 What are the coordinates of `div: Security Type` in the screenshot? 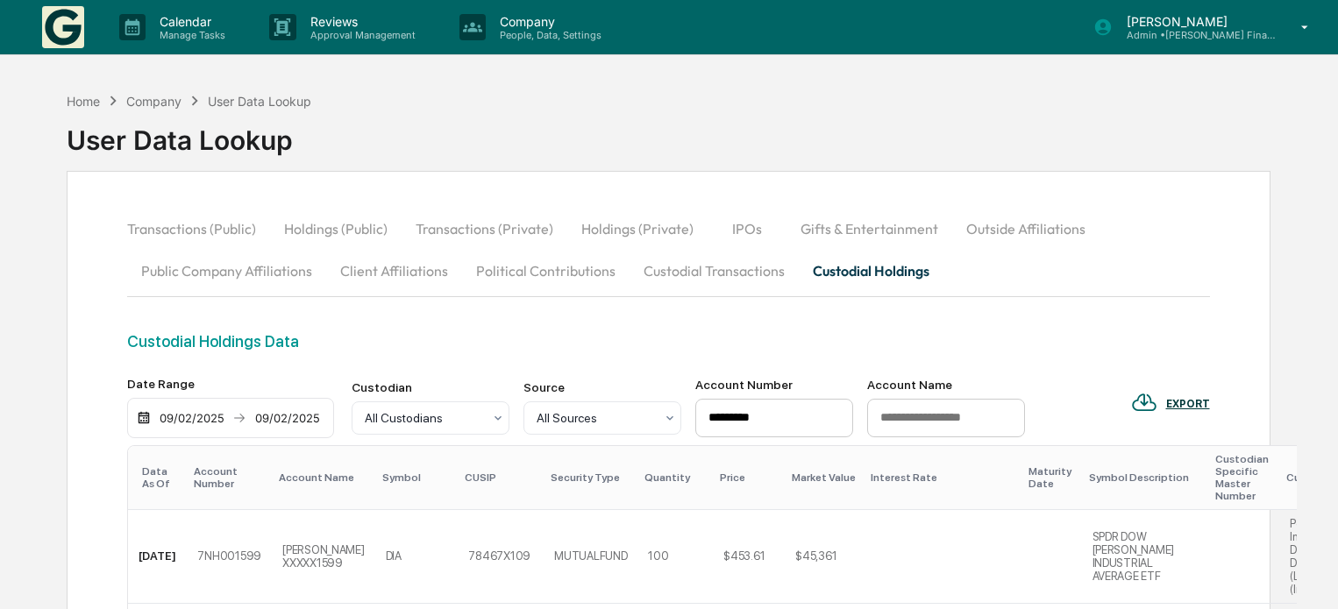 It's located at (590, 478).